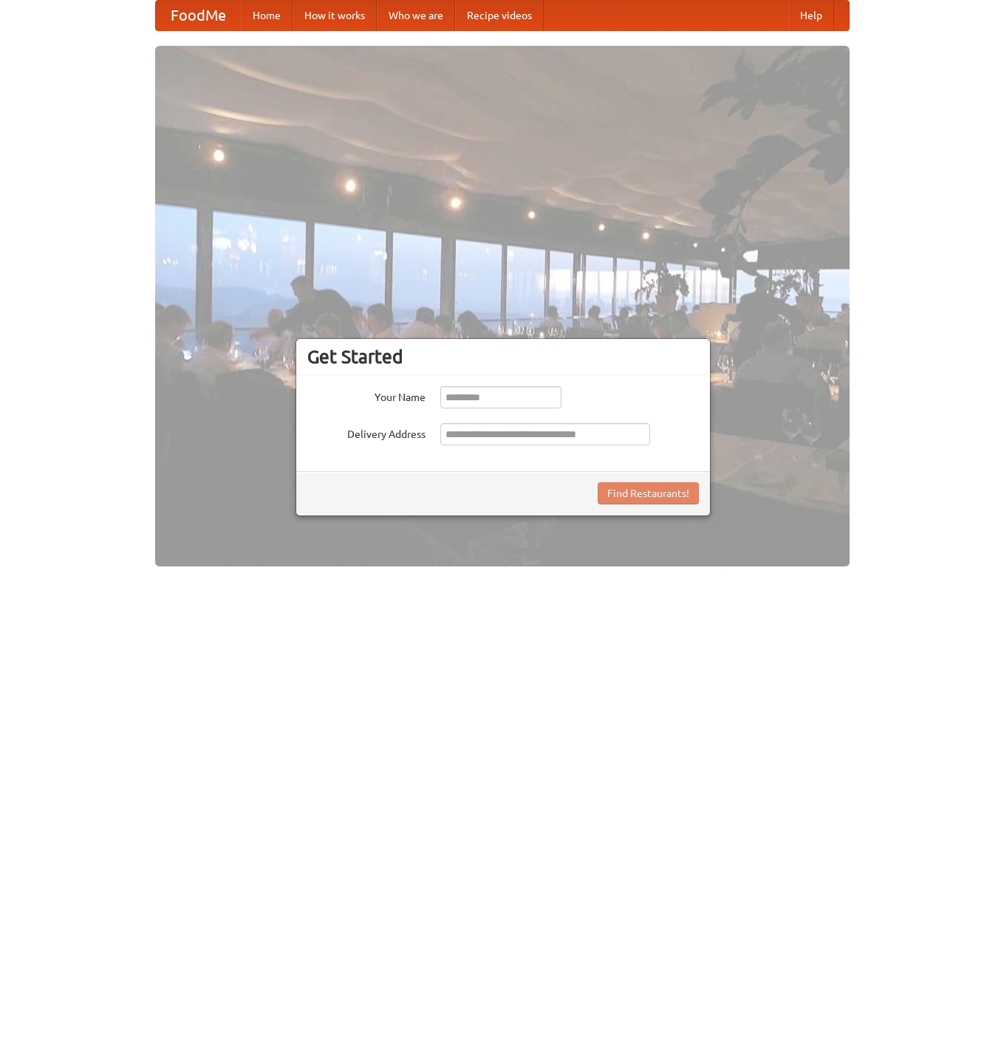 This screenshot has height=1045, width=1004. Describe the element at coordinates (267, 16) in the screenshot. I see `a: Home` at that location.